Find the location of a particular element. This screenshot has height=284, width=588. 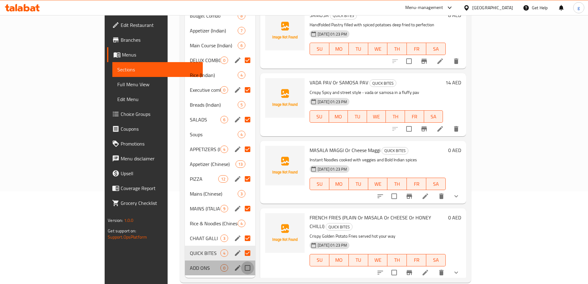

span: Choice Groups is located at coordinates (159, 114).